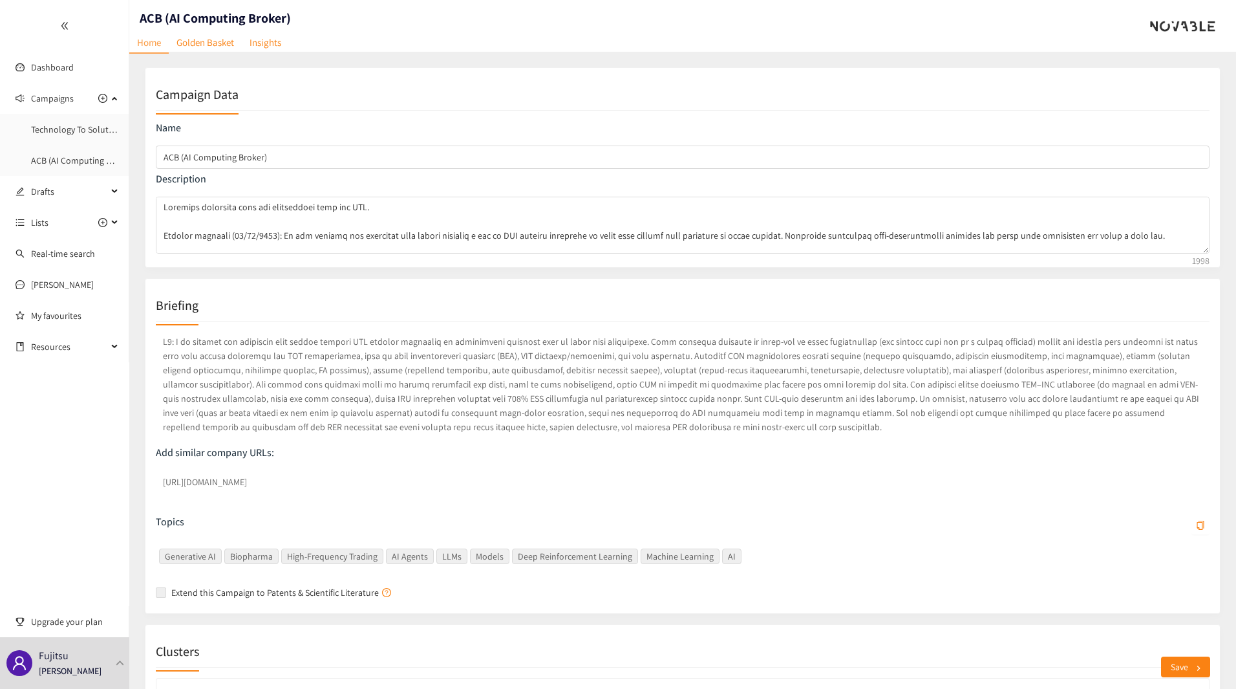 The image size is (1236, 689). I want to click on span: Upgrade your plan, so click(75, 621).